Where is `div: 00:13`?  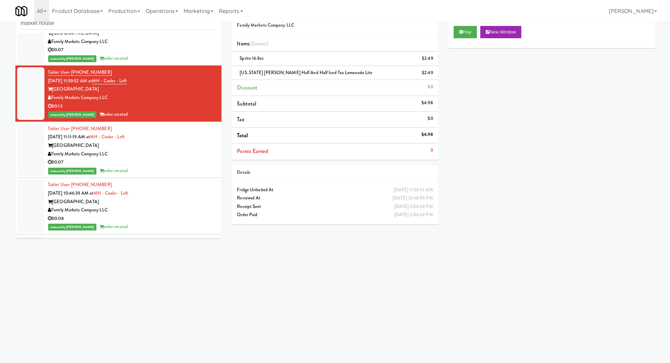 div: 00:13 is located at coordinates (132, 106).